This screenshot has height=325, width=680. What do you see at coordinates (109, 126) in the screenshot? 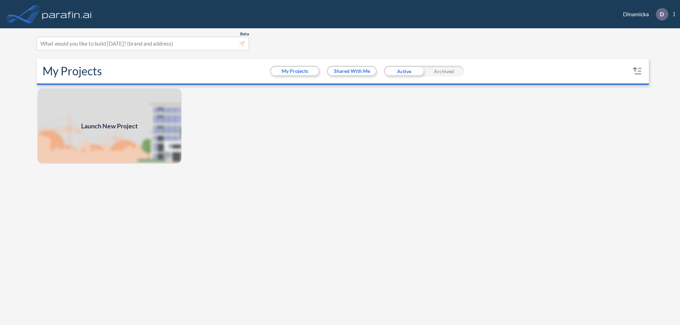
I see `span: Launch New Project` at bounding box center [109, 126].